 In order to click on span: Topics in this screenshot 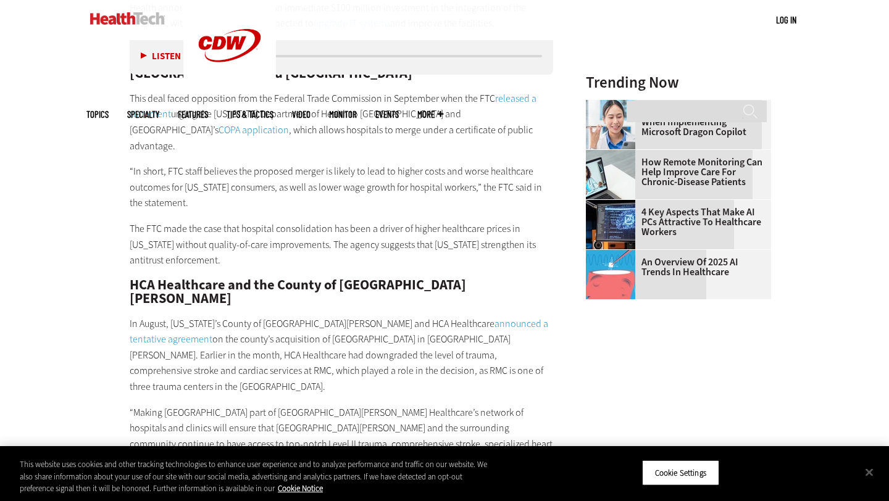, I will do `click(98, 114)`.